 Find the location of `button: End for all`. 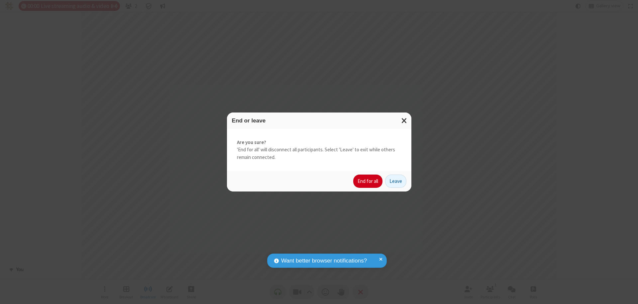

button: End for all is located at coordinates (368, 182).